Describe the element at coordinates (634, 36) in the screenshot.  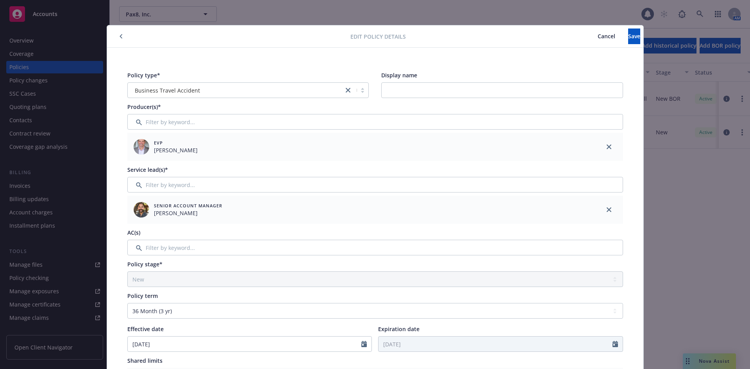
I see `button: Save` at that location.